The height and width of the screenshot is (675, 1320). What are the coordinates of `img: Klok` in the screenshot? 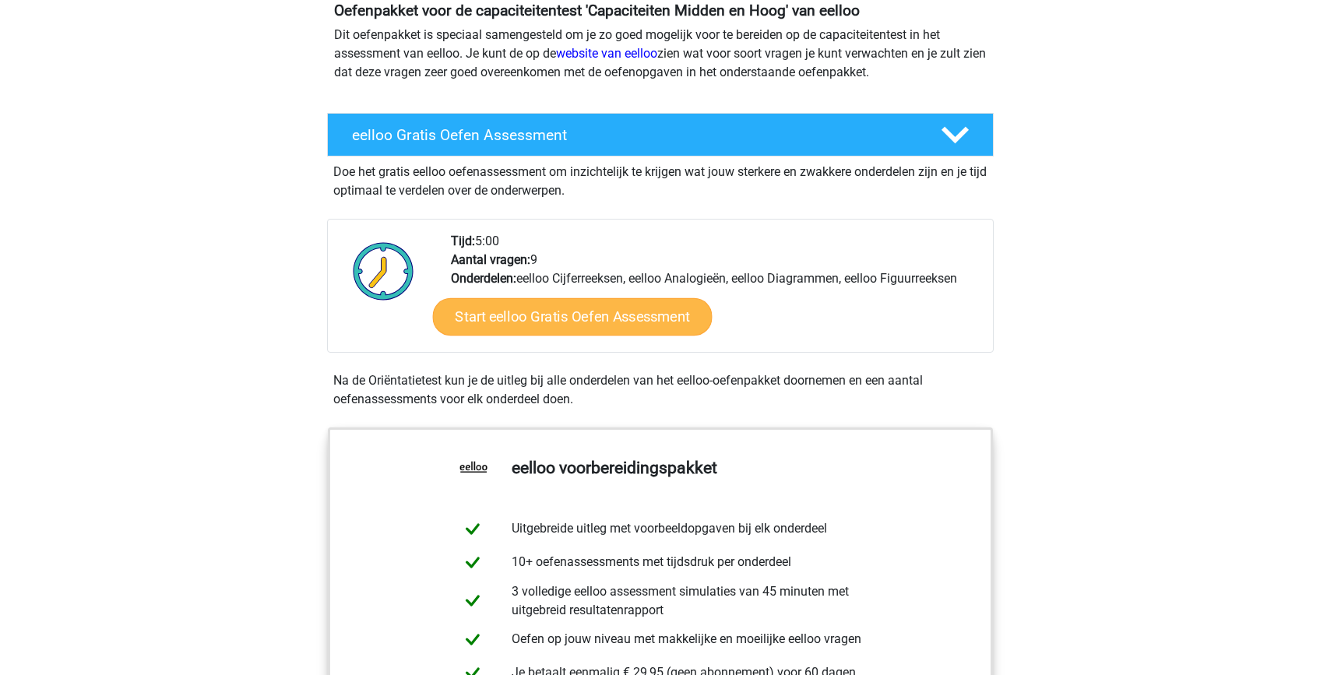 It's located at (383, 271).